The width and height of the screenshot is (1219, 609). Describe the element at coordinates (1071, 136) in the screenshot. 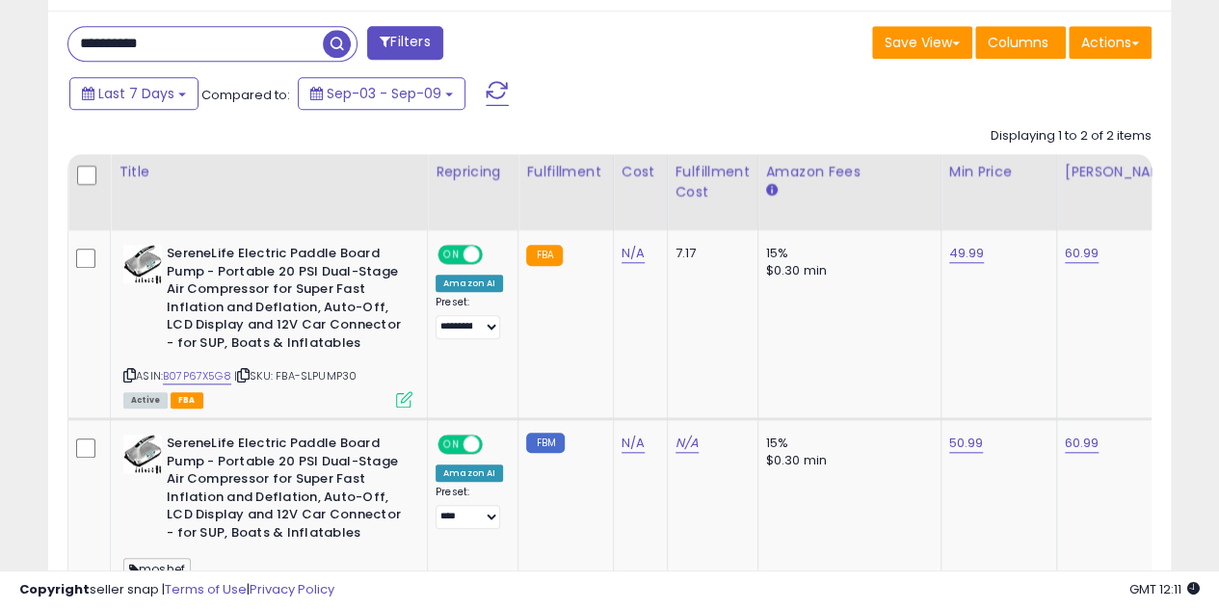

I see `div: Displaying 1 to 2 of 2 items` at that location.